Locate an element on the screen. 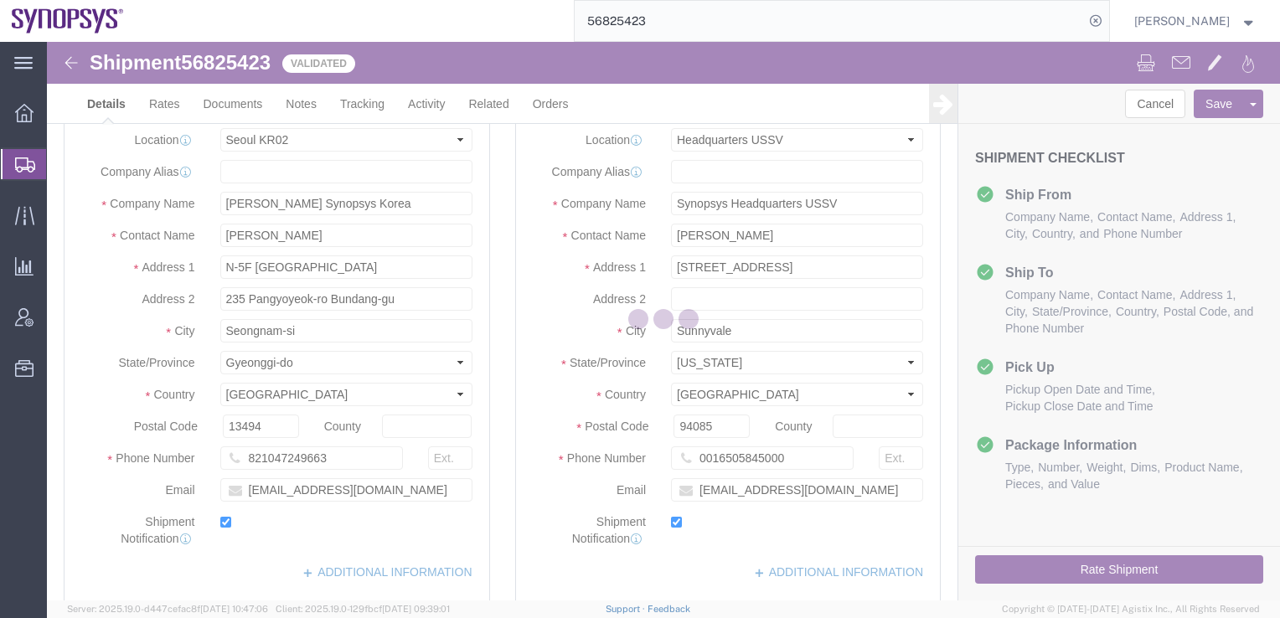 This screenshot has height=618, width=1280. a: Feedback is located at coordinates (668, 609).